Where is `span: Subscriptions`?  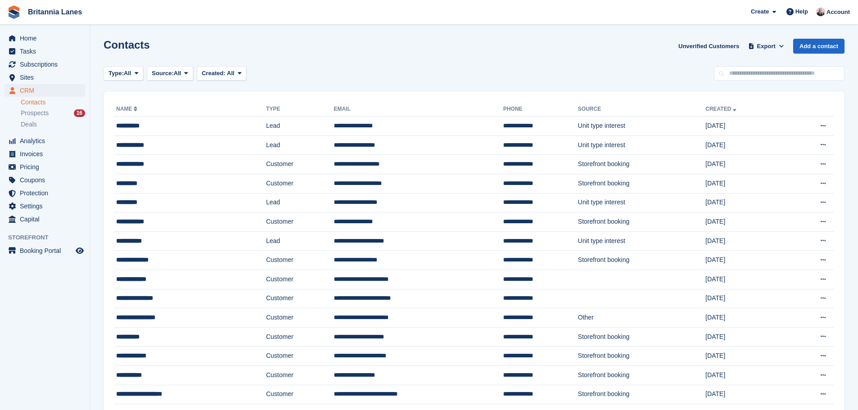
span: Subscriptions is located at coordinates (47, 64).